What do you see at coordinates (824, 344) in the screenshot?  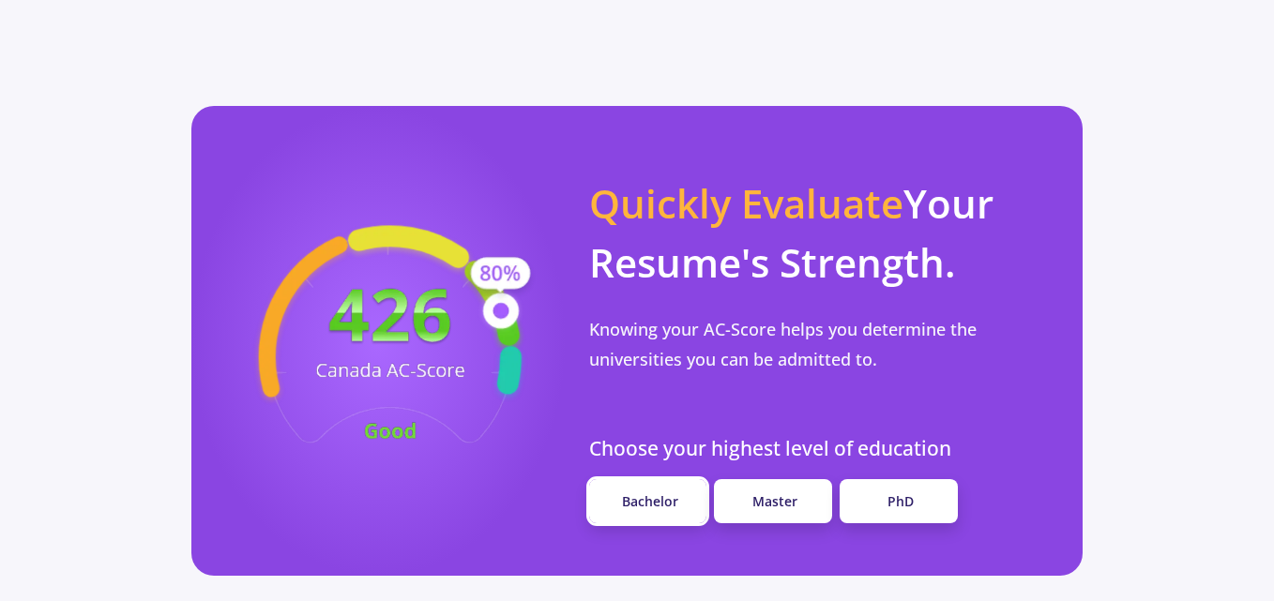 I see `p: Knowing your AC-Score helps you determine the universities you can be admitted to.` at bounding box center [824, 344].